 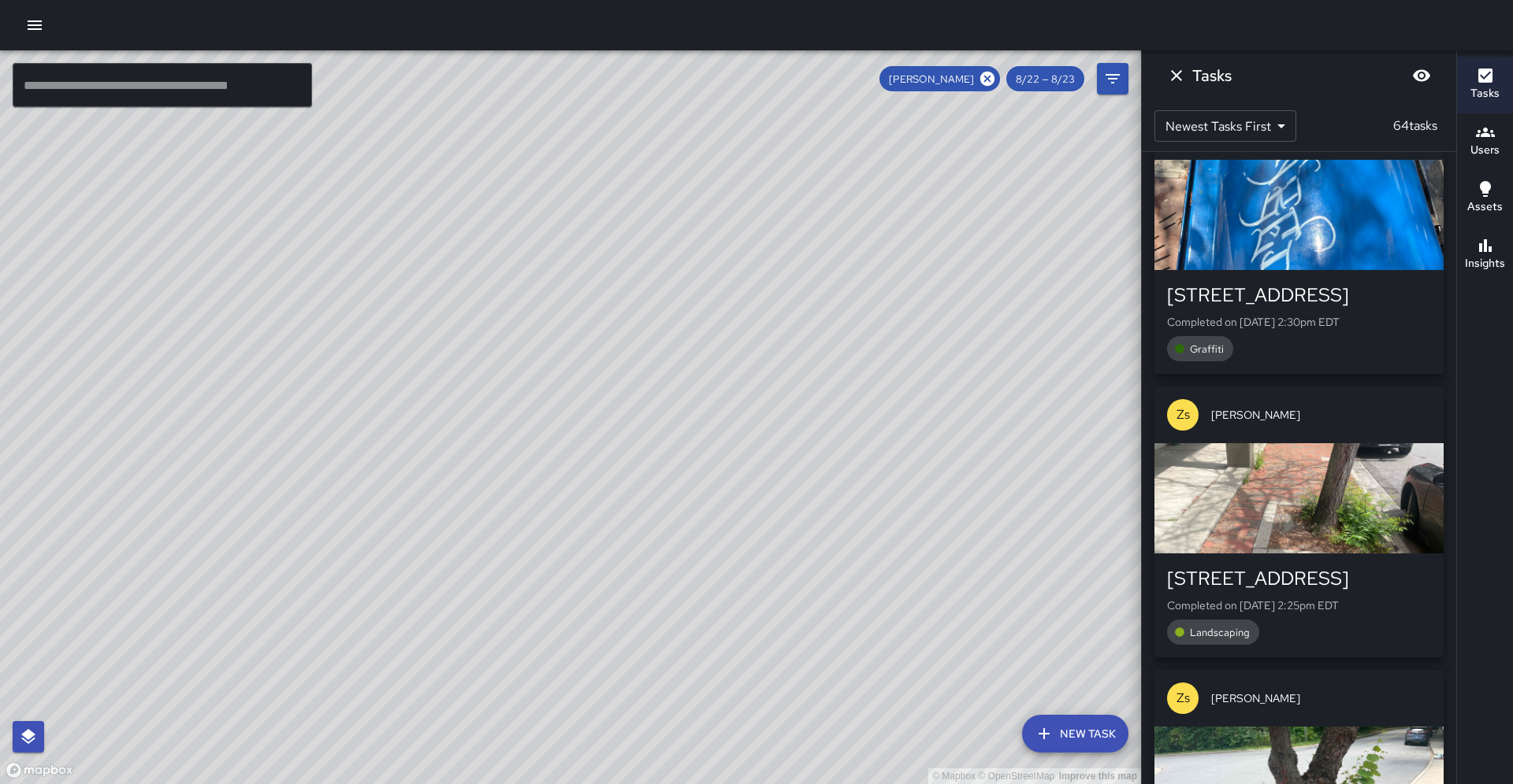 I want to click on span: 8/22 — 8/23, so click(x=1045, y=78).